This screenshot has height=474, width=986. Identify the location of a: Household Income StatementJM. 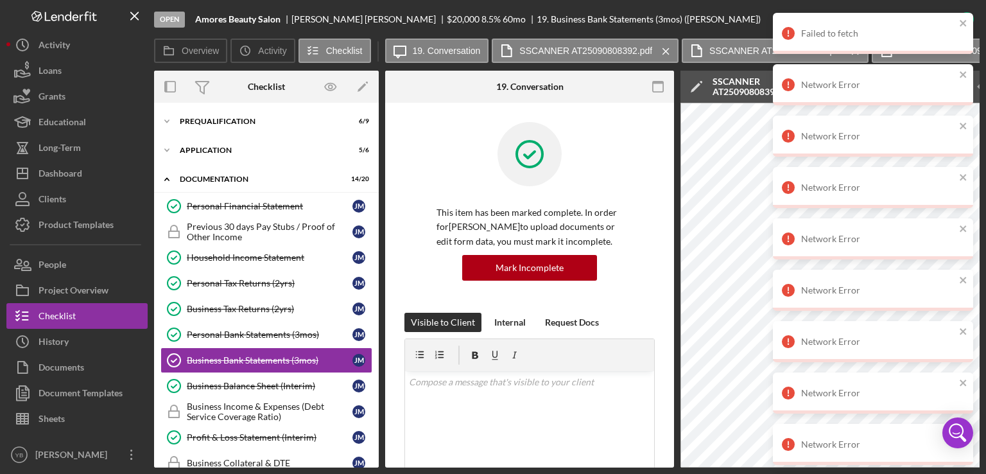
(267, 258).